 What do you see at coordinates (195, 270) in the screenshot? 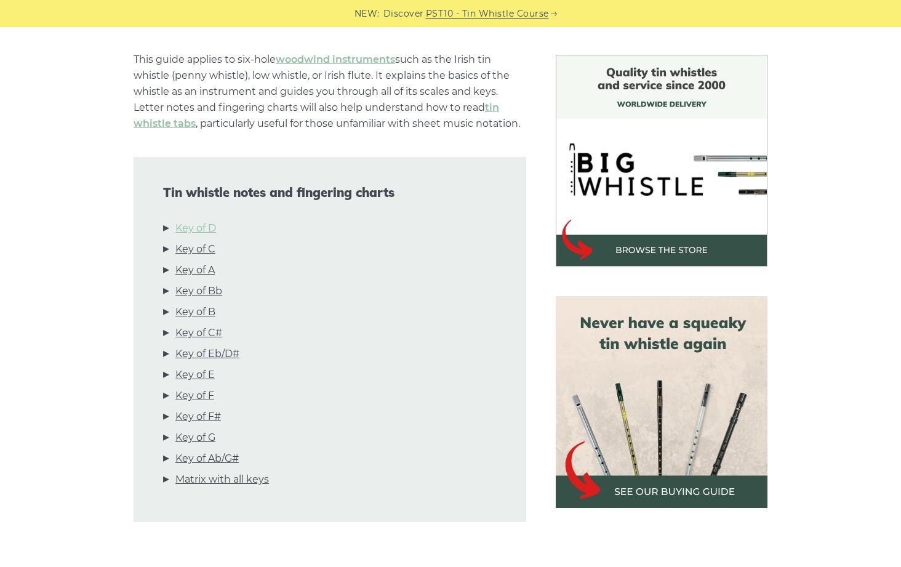
I see `a: Key of A` at bounding box center [195, 270].